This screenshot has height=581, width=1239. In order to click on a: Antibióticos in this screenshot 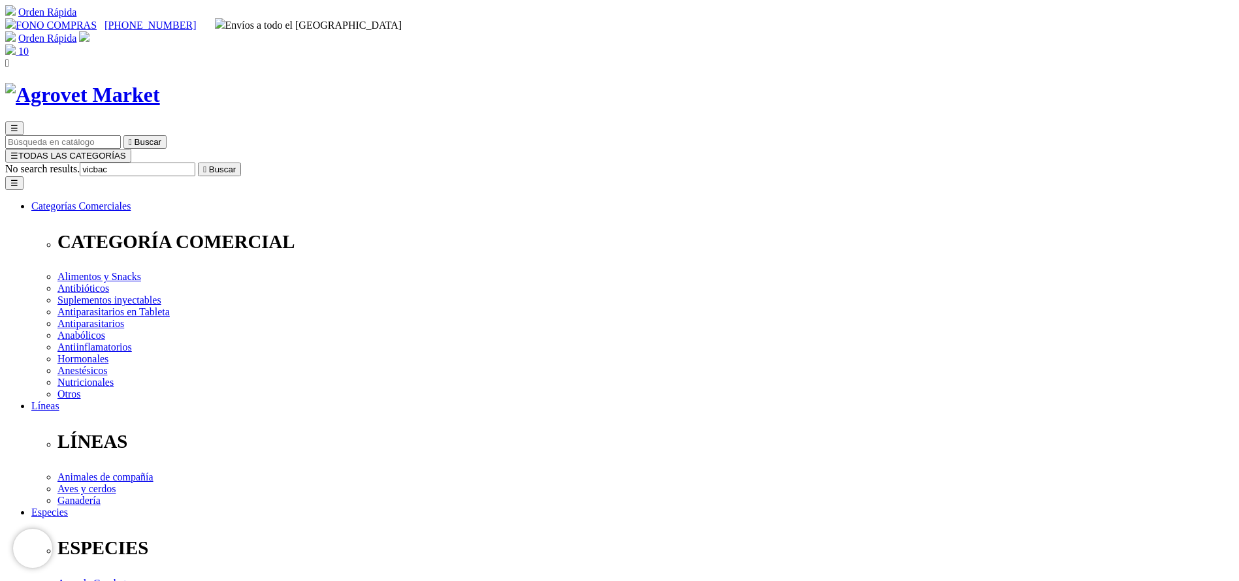, I will do `click(83, 288)`.